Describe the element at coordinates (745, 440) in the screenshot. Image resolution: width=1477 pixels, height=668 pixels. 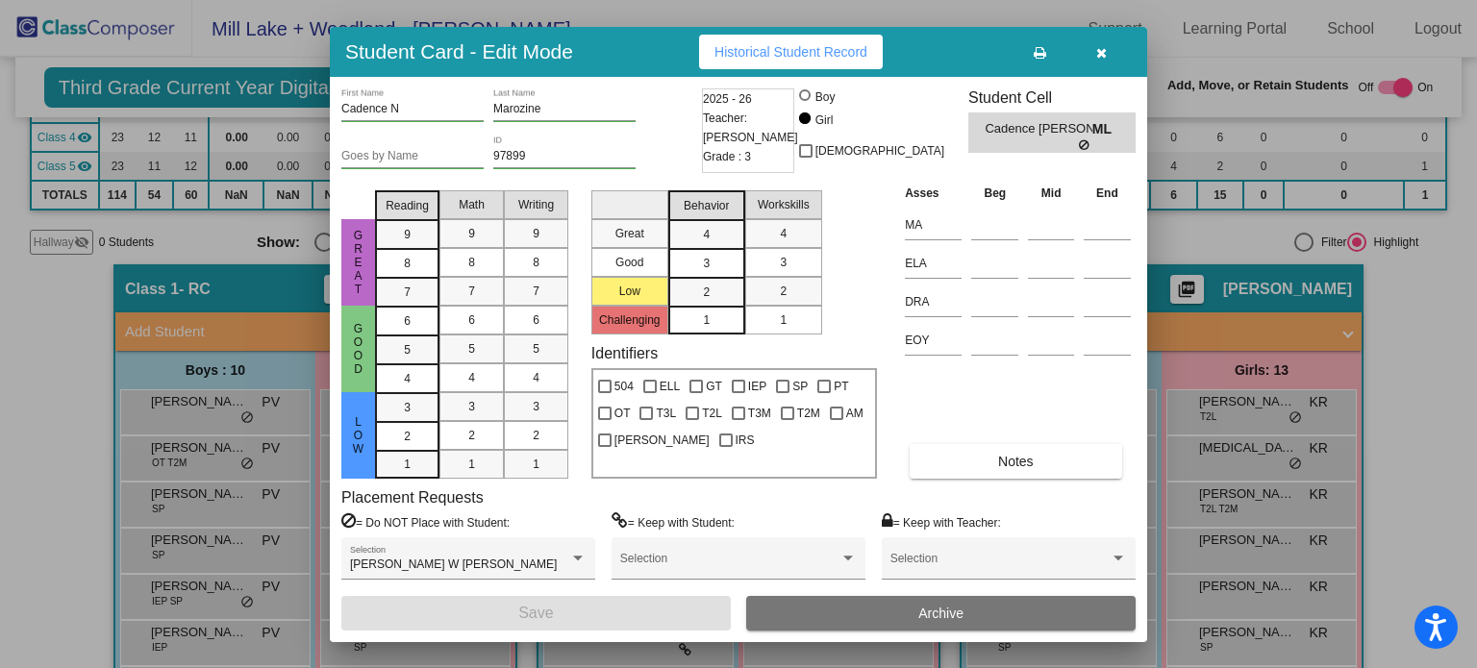
I see `span: IRS` at that location.